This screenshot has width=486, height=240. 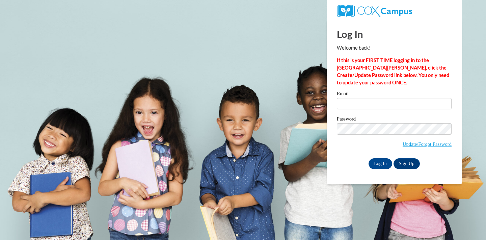 I want to click on a: Sign Up, so click(x=407, y=164).